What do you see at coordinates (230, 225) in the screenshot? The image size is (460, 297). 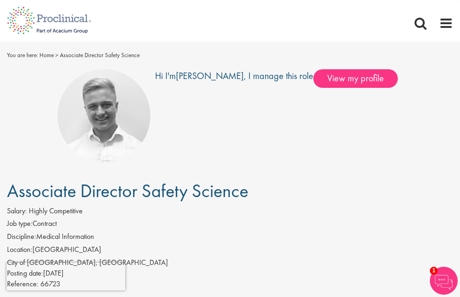 I see `li: Contract` at bounding box center [230, 225].